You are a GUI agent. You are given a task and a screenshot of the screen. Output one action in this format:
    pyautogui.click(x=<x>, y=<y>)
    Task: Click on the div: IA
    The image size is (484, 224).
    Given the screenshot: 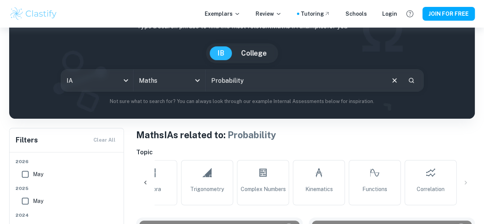 What is the action you would take?
    pyautogui.click(x=97, y=80)
    